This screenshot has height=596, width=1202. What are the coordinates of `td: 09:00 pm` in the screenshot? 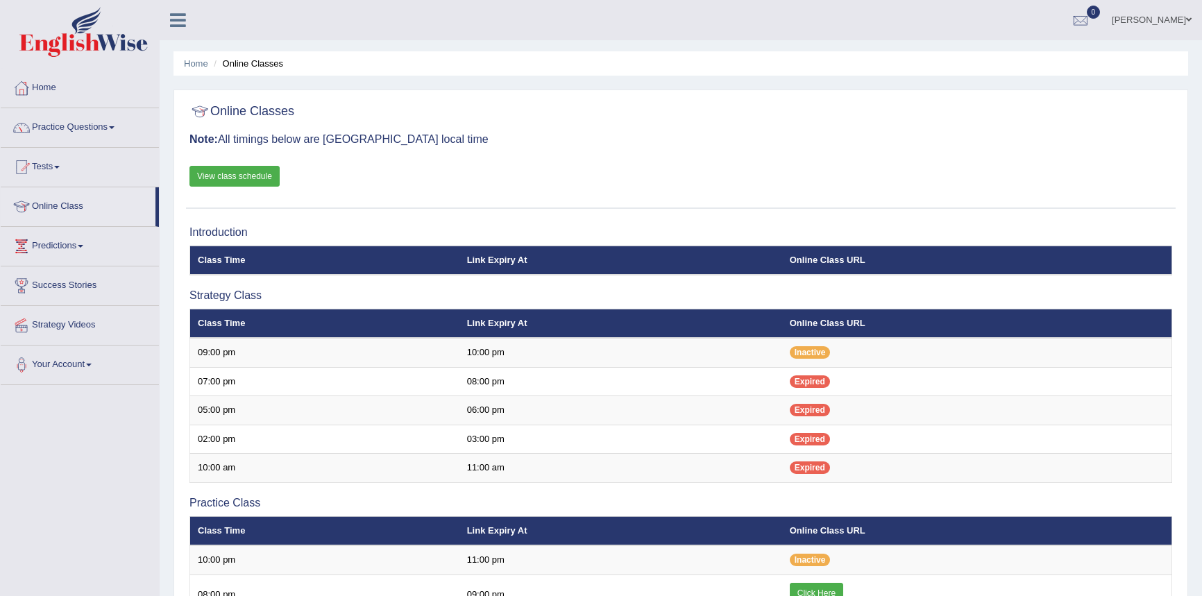 It's located at (325, 353).